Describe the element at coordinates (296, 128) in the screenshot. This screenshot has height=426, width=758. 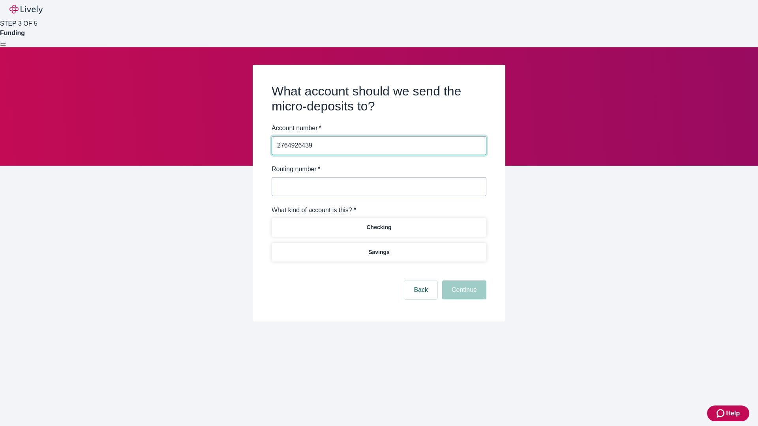
I see `label: Account number` at that location.